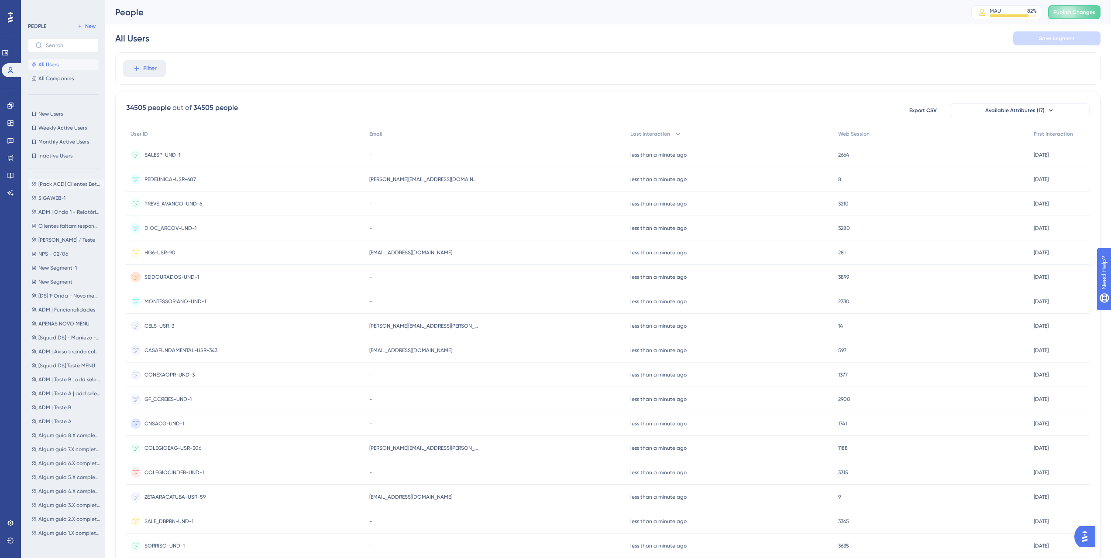 Image resolution: width=1111 pixels, height=558 pixels. I want to click on span: All Companies, so click(56, 79).